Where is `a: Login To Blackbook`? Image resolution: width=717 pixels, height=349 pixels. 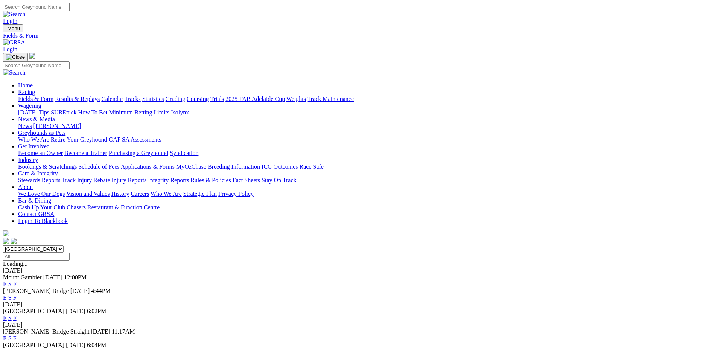 a: Login To Blackbook is located at coordinates (43, 220).